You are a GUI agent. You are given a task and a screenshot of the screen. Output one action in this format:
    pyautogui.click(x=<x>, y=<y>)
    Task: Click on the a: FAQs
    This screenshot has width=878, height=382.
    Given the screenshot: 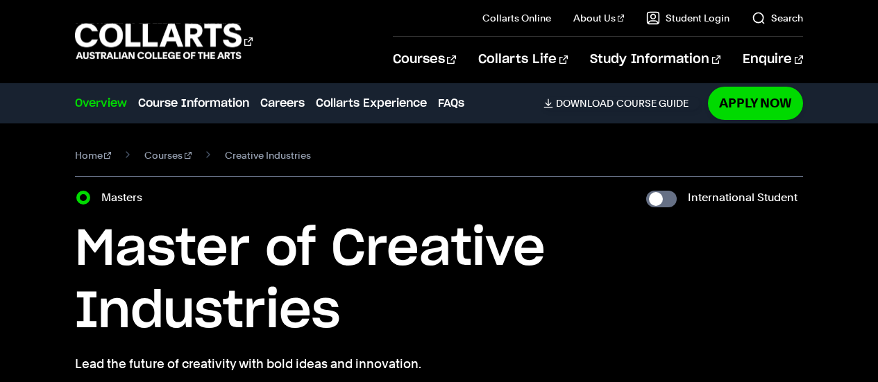 What is the action you would take?
    pyautogui.click(x=451, y=103)
    